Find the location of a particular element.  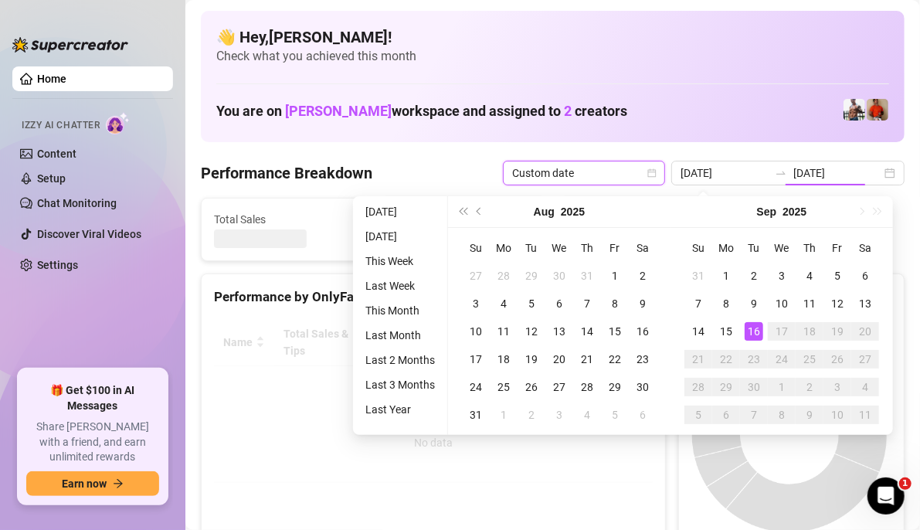

span: to is located at coordinates (781, 173).